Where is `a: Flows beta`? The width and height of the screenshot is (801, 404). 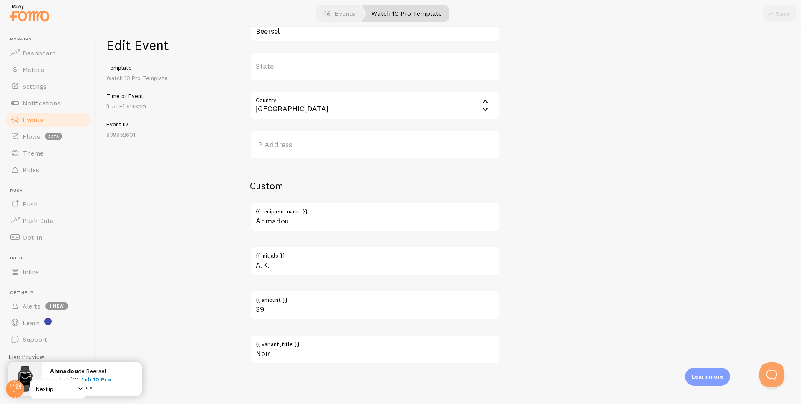 a: Flows beta is located at coordinates (48, 136).